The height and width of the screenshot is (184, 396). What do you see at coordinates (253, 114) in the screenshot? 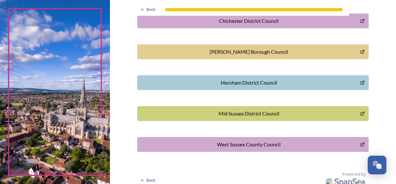
I see `button: Mid Sussex District Council` at bounding box center [253, 114].